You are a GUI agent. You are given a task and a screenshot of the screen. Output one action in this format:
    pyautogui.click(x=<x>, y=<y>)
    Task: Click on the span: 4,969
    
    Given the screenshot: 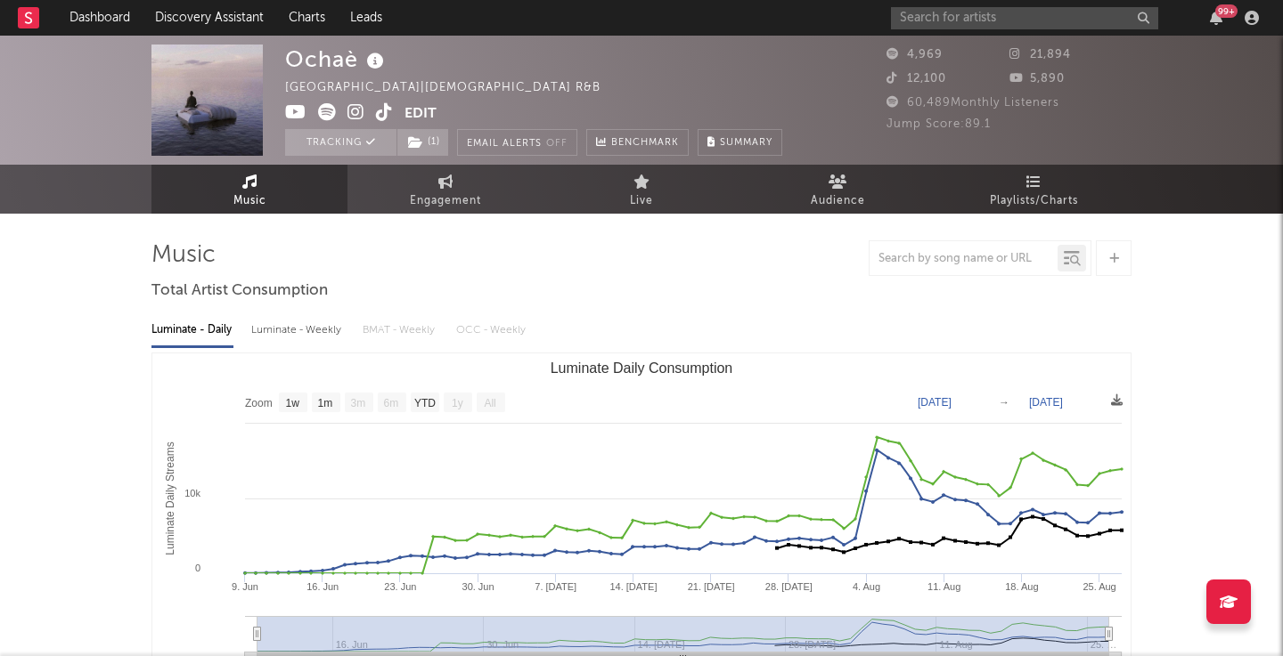 What is the action you would take?
    pyautogui.click(x=914, y=54)
    